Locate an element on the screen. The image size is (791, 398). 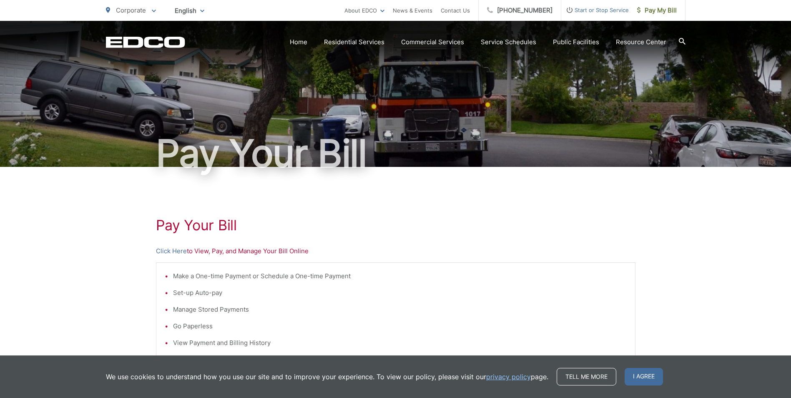
a: Residential Services is located at coordinates (354, 42).